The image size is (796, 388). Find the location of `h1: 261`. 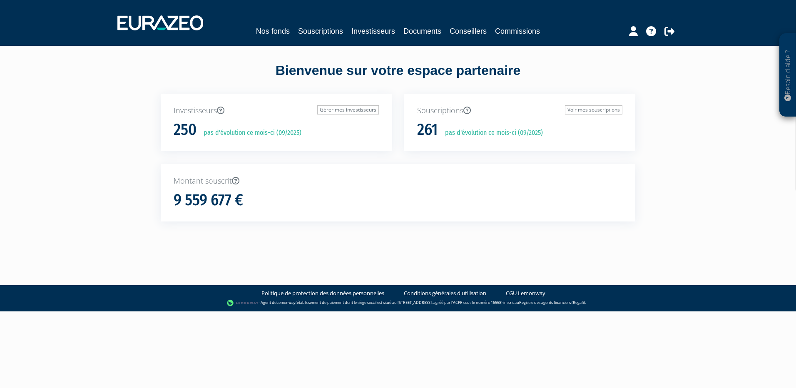

h1: 261 is located at coordinates (428, 130).